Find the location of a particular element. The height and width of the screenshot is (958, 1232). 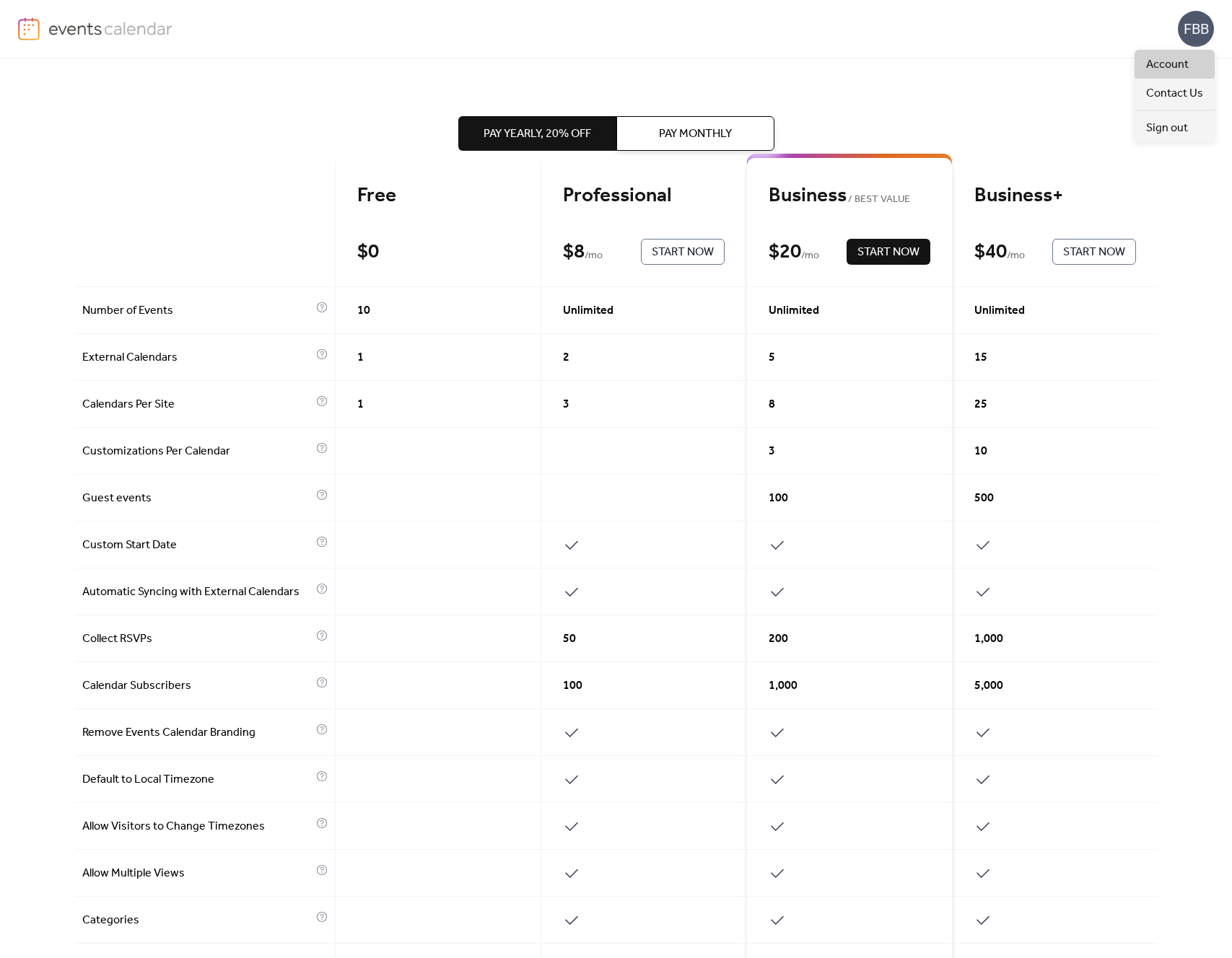

div: Business+ is located at coordinates (1055, 196).